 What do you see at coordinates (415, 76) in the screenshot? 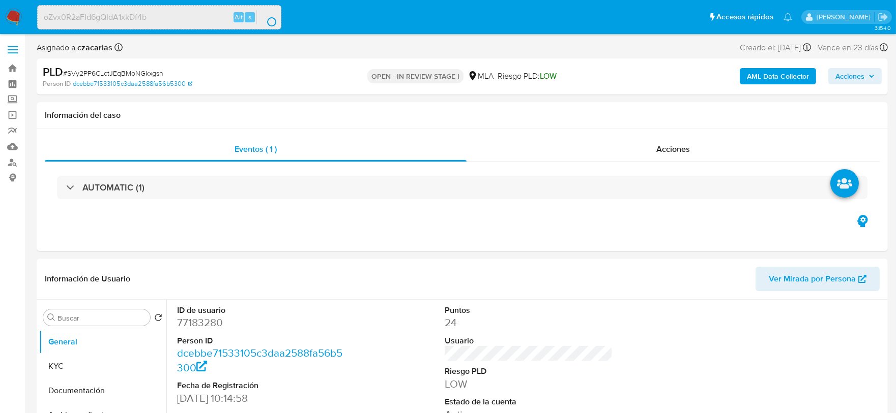
I see `p: OPEN - IN REVIEW STAGE I` at bounding box center [415, 76].